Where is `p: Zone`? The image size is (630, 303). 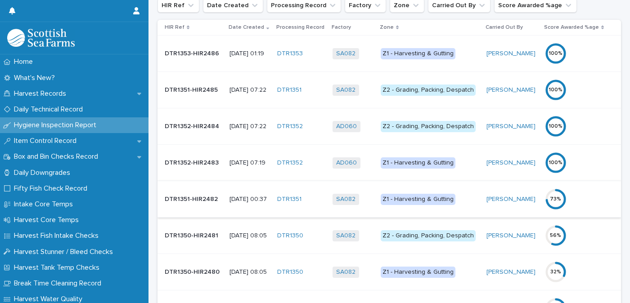 p: Zone is located at coordinates (387, 27).